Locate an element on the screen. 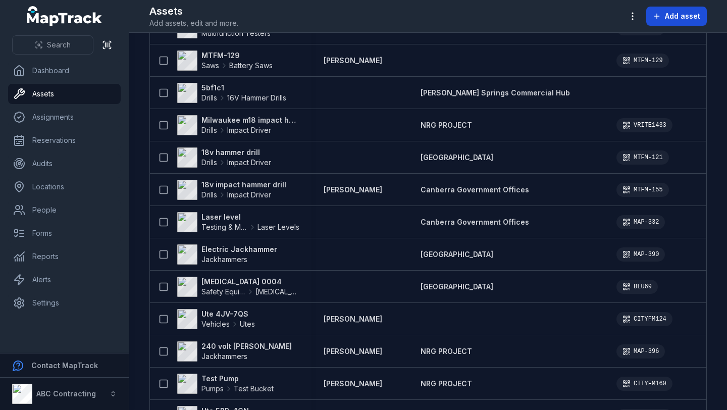 This screenshot has height=410, width=727. div: MTFM-155 is located at coordinates (643, 190).